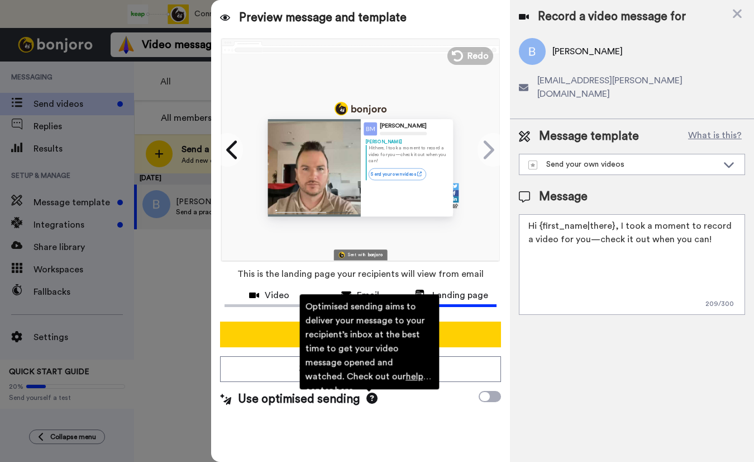 This screenshot has width=754, height=462. Describe the element at coordinates (461, 295) in the screenshot. I see `span: Landing page` at that location.